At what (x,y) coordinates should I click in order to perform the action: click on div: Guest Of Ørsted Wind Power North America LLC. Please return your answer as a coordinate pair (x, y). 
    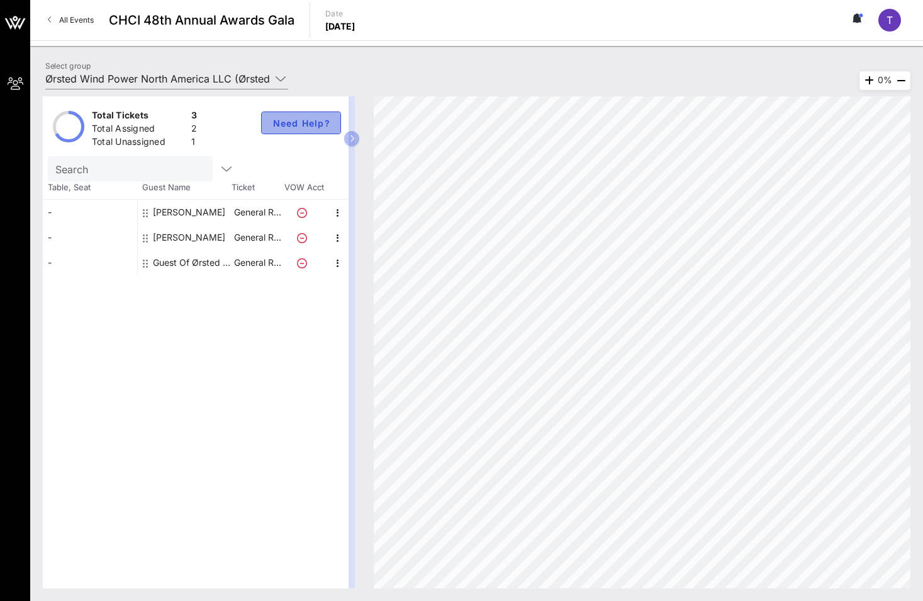
    Looking at the image, I should click on (193, 262).